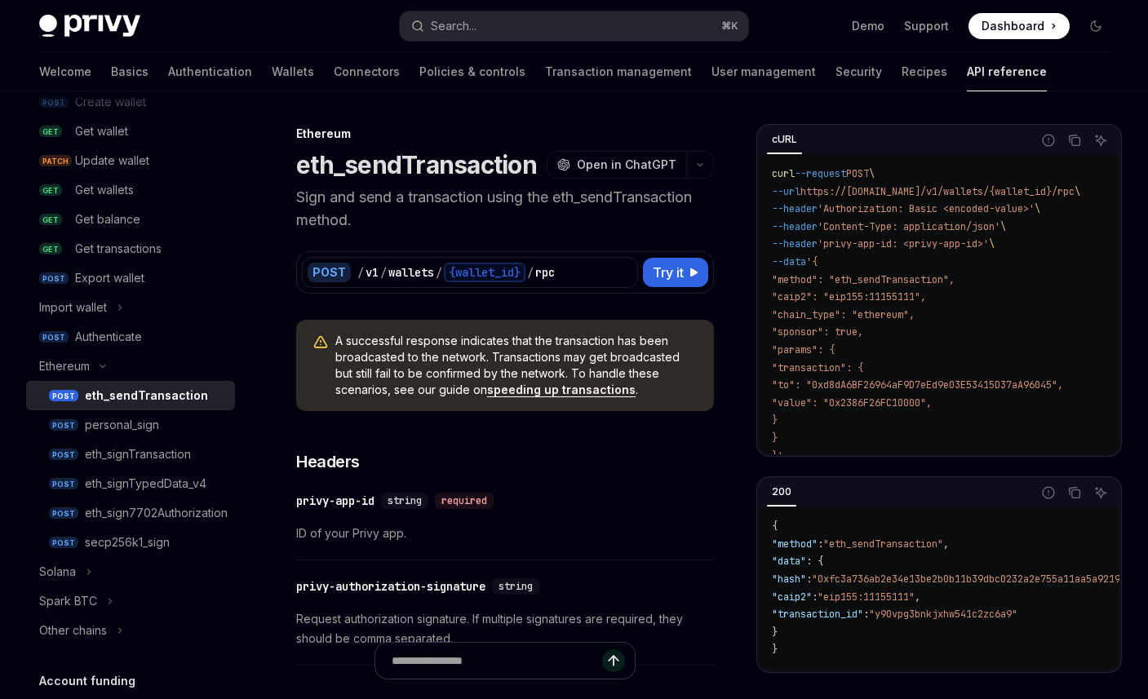  What do you see at coordinates (926, 26) in the screenshot?
I see `a: Support` at bounding box center [926, 26].